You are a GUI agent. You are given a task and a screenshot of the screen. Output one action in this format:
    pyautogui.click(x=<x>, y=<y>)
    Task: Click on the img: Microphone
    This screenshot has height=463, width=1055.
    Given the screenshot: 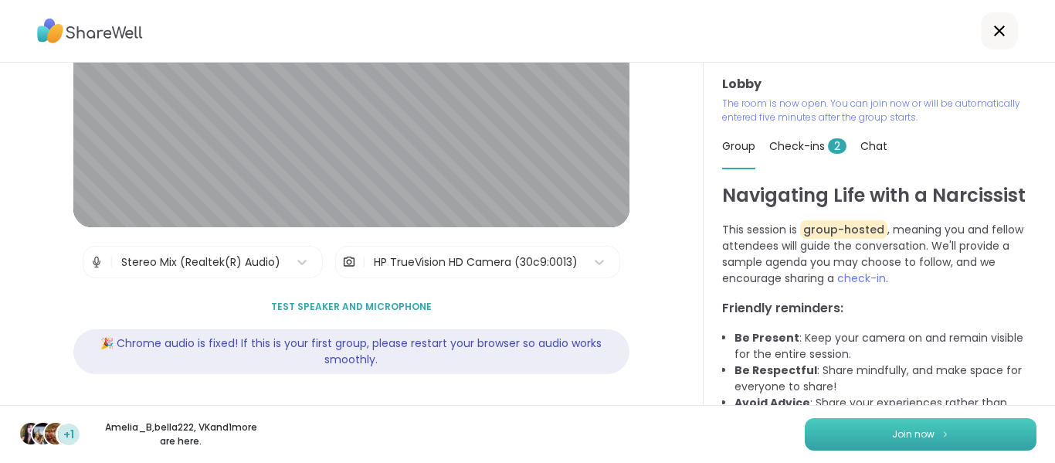 What is the action you would take?
    pyautogui.click(x=97, y=262)
    